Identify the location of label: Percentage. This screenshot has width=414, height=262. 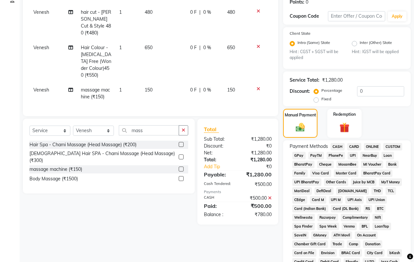
(332, 90).